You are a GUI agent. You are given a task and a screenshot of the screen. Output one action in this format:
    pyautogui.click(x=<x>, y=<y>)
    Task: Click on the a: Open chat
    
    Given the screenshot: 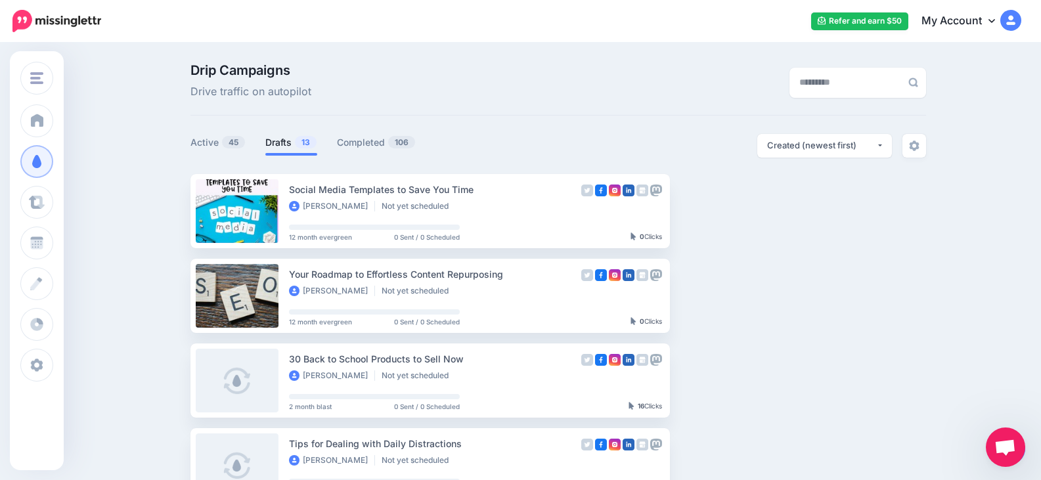 What is the action you would take?
    pyautogui.click(x=1005, y=447)
    